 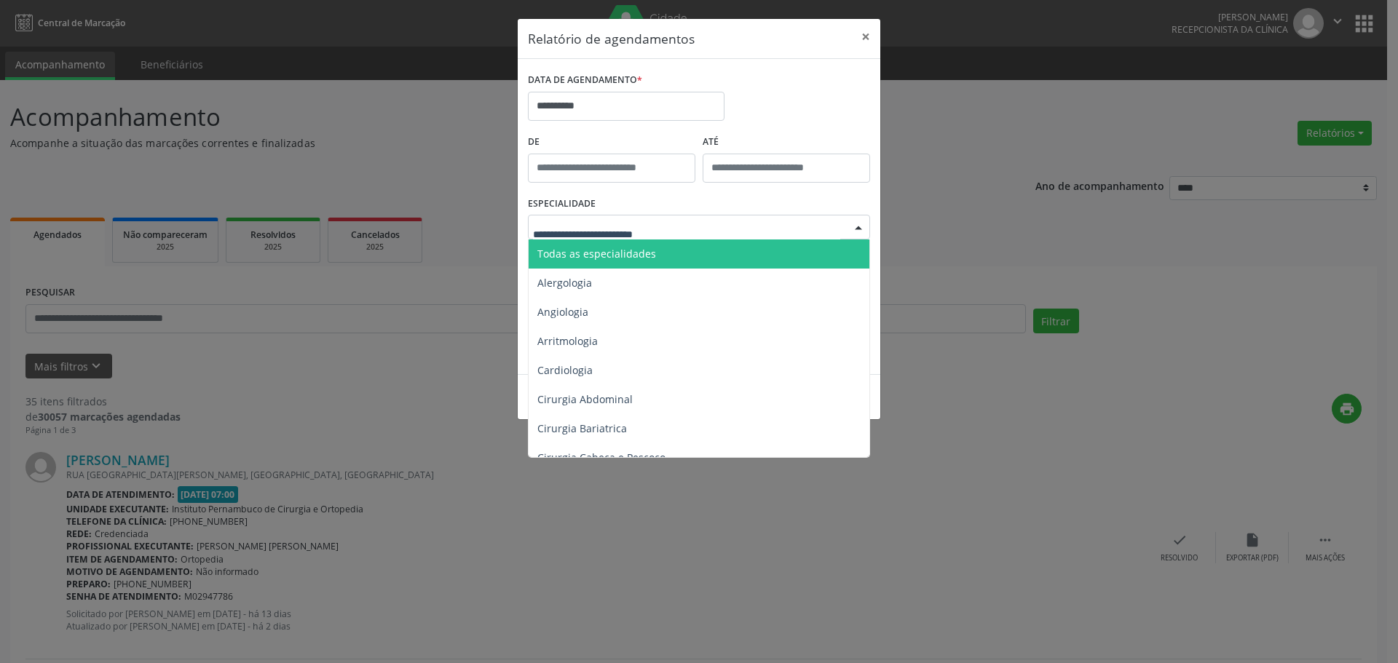 I want to click on span: Angiologia, so click(x=563, y=312).